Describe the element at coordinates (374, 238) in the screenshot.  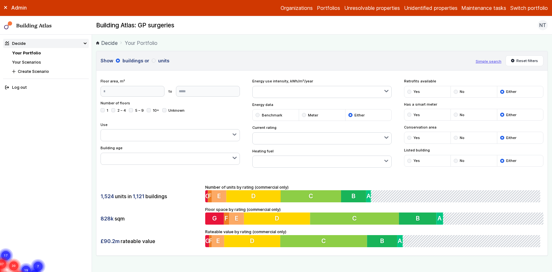
I see `div: Rateable value by rating (commercial only)` at that location.